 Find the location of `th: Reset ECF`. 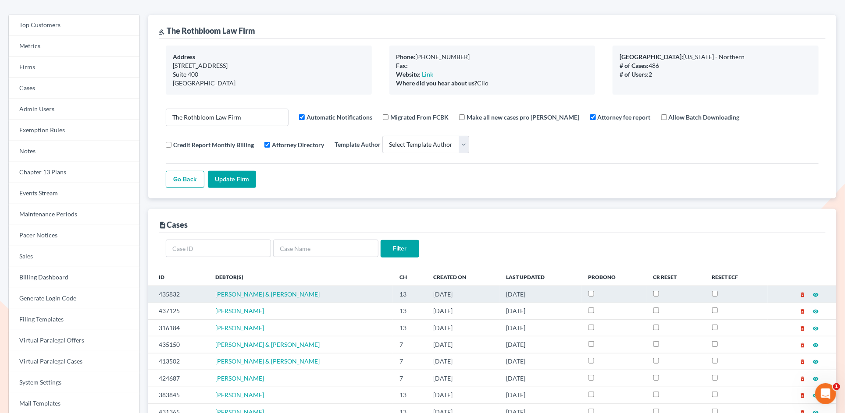

th: Reset ECF is located at coordinates (736, 277).